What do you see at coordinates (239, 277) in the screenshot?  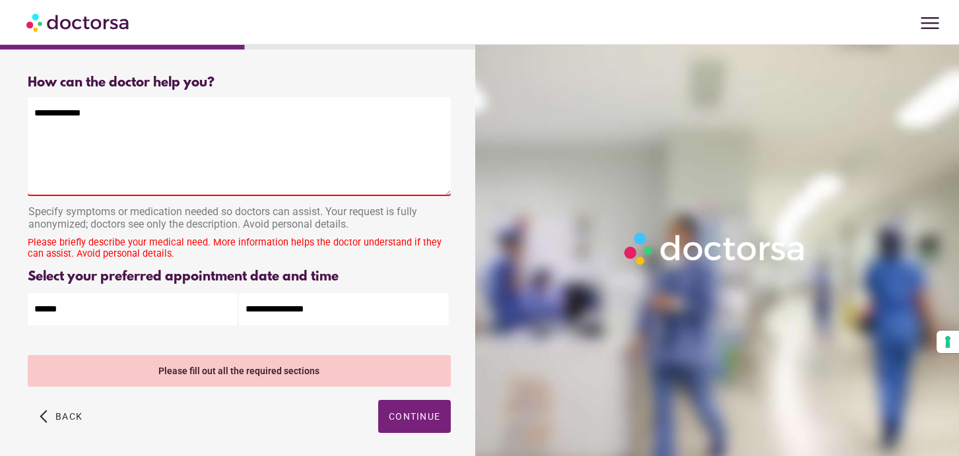 I see `div: Select your preferred appointment date and time` at bounding box center [239, 277].